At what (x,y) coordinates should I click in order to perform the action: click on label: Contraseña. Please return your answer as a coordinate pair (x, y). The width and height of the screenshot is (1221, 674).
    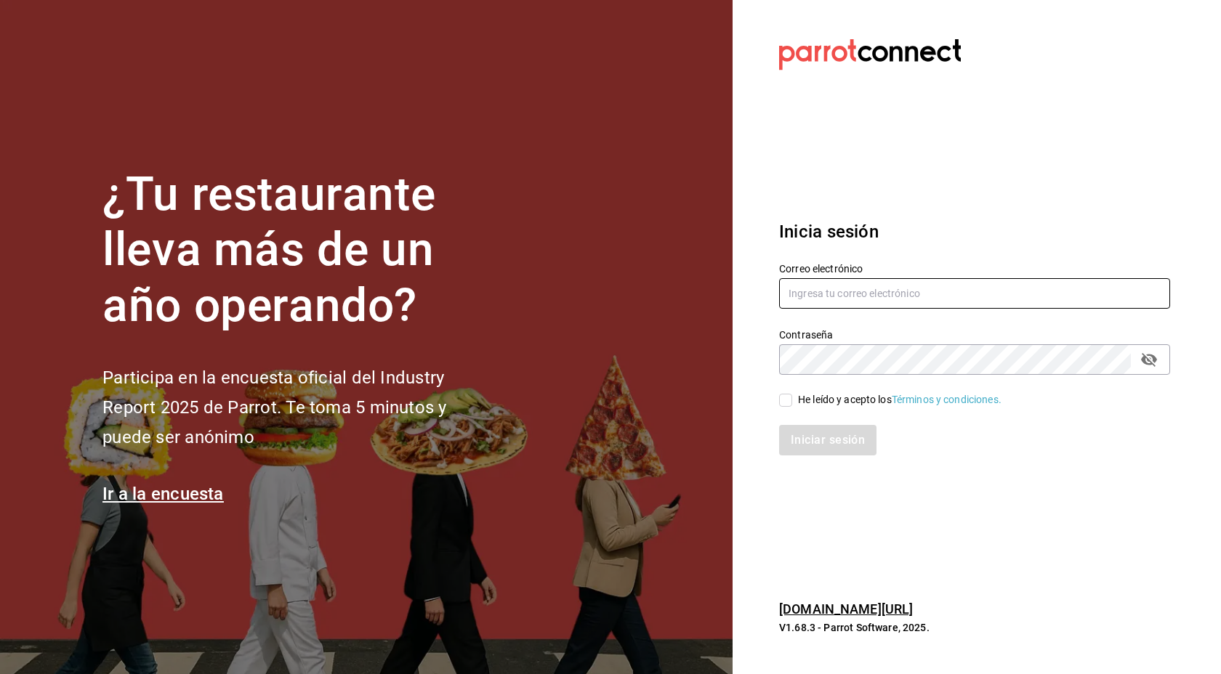
    Looking at the image, I should click on (974, 334).